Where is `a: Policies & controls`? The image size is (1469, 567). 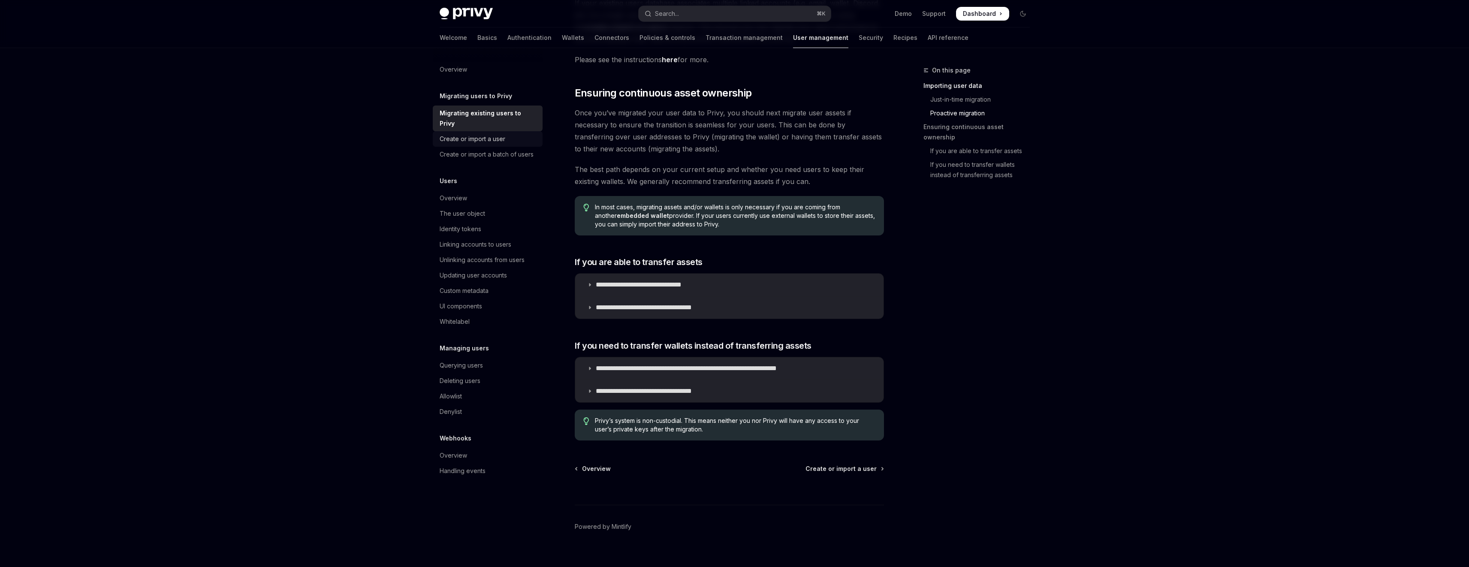
a: Policies & controls is located at coordinates (667, 38).